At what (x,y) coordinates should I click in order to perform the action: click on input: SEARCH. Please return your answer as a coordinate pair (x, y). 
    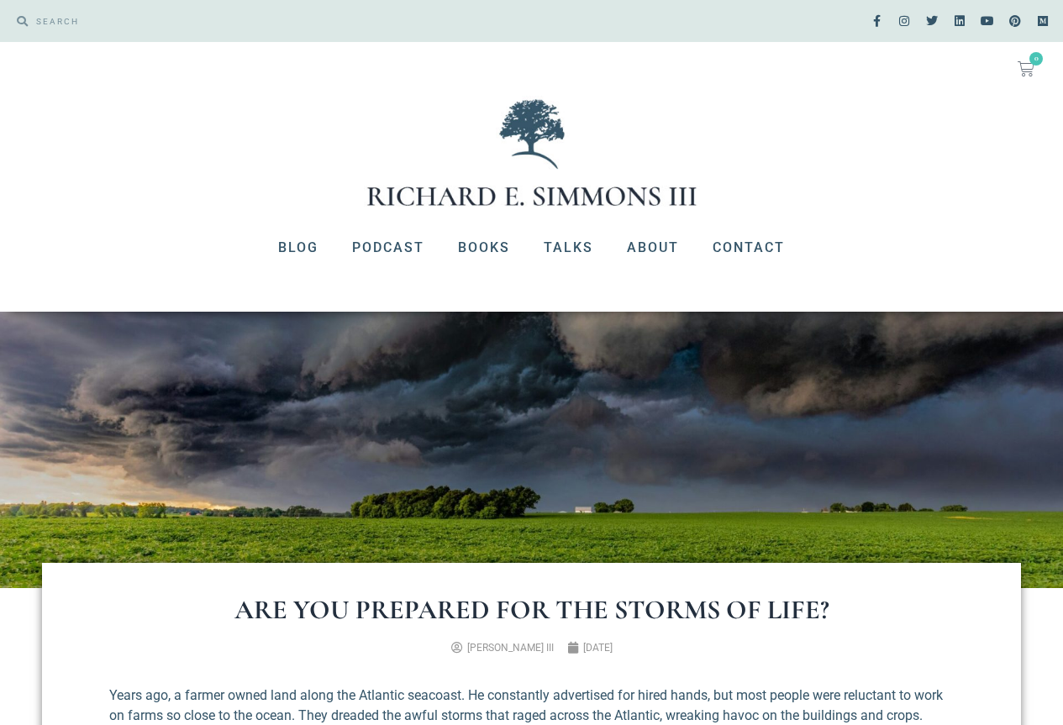
    Looking at the image, I should click on (276, 21).